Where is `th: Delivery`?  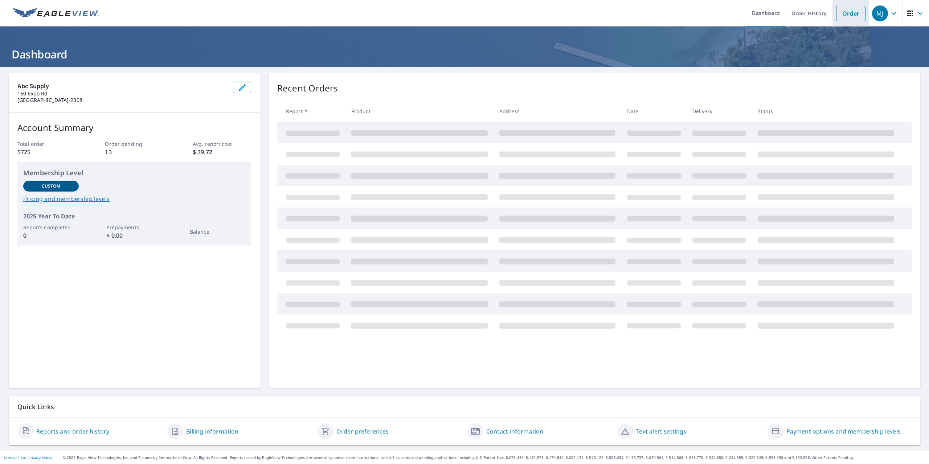 th: Delivery is located at coordinates (719, 111).